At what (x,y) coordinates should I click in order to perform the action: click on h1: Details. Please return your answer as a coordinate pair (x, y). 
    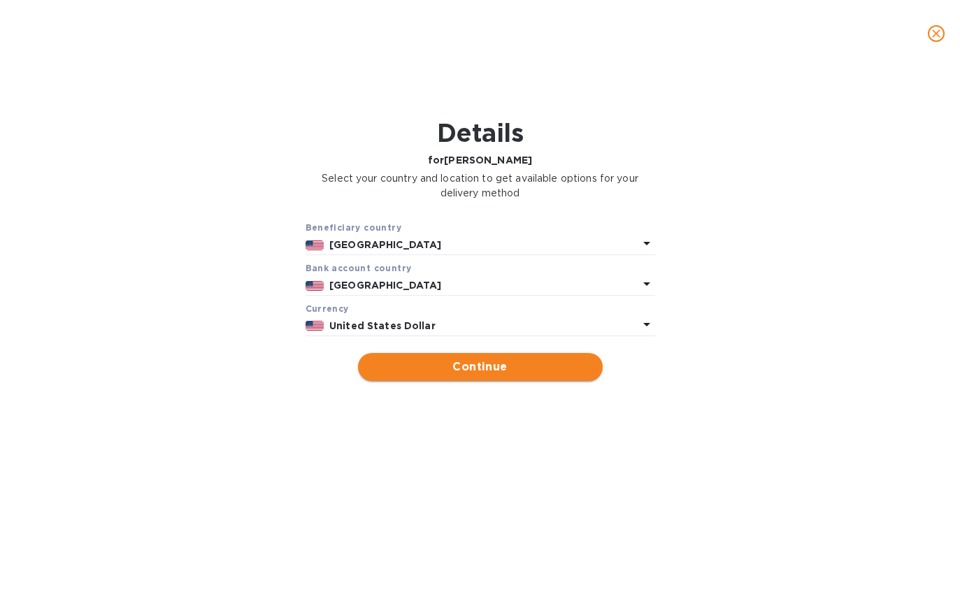
    Looking at the image, I should click on (480, 133).